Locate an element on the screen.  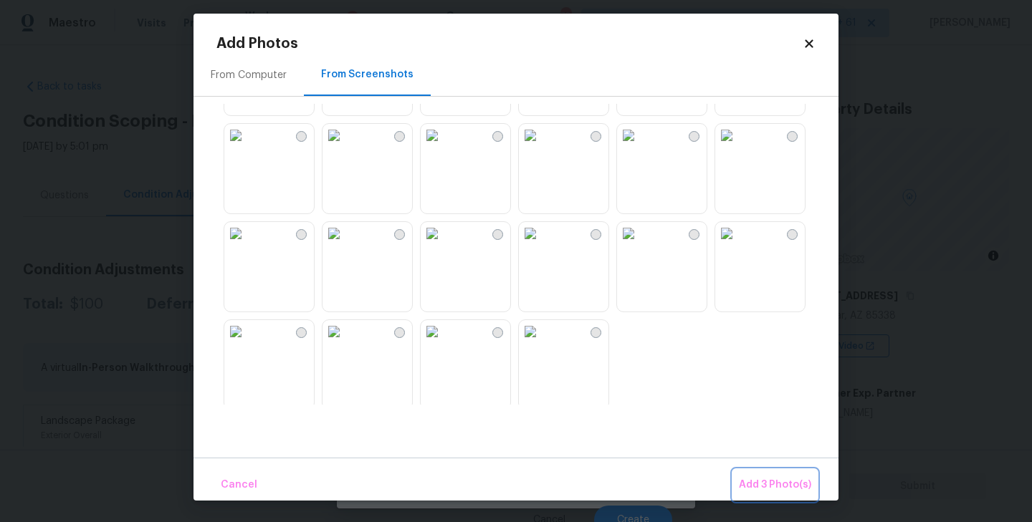
span: Add 3 Photo(s) is located at coordinates (775, 485).